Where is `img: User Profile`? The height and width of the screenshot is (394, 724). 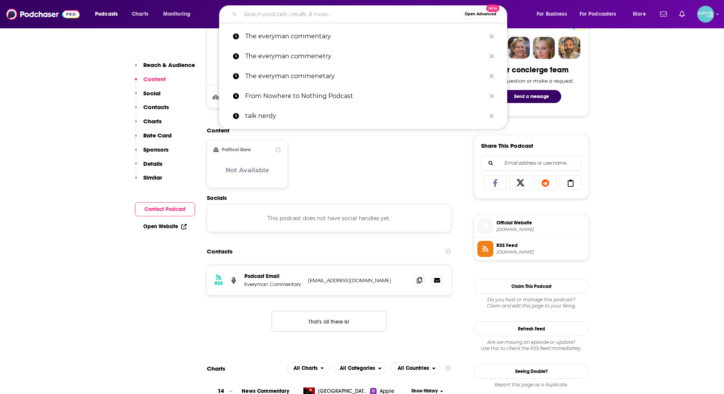 img: User Profile is located at coordinates (706, 14).